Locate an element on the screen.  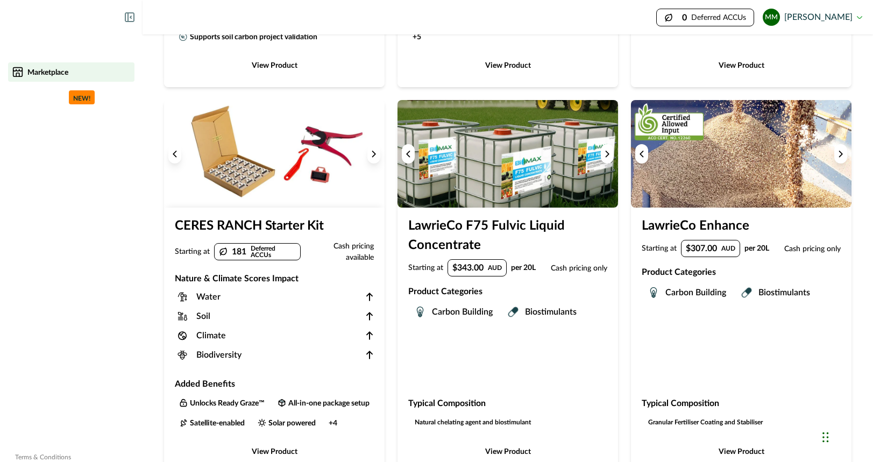
p: Soil is located at coordinates (203, 316).